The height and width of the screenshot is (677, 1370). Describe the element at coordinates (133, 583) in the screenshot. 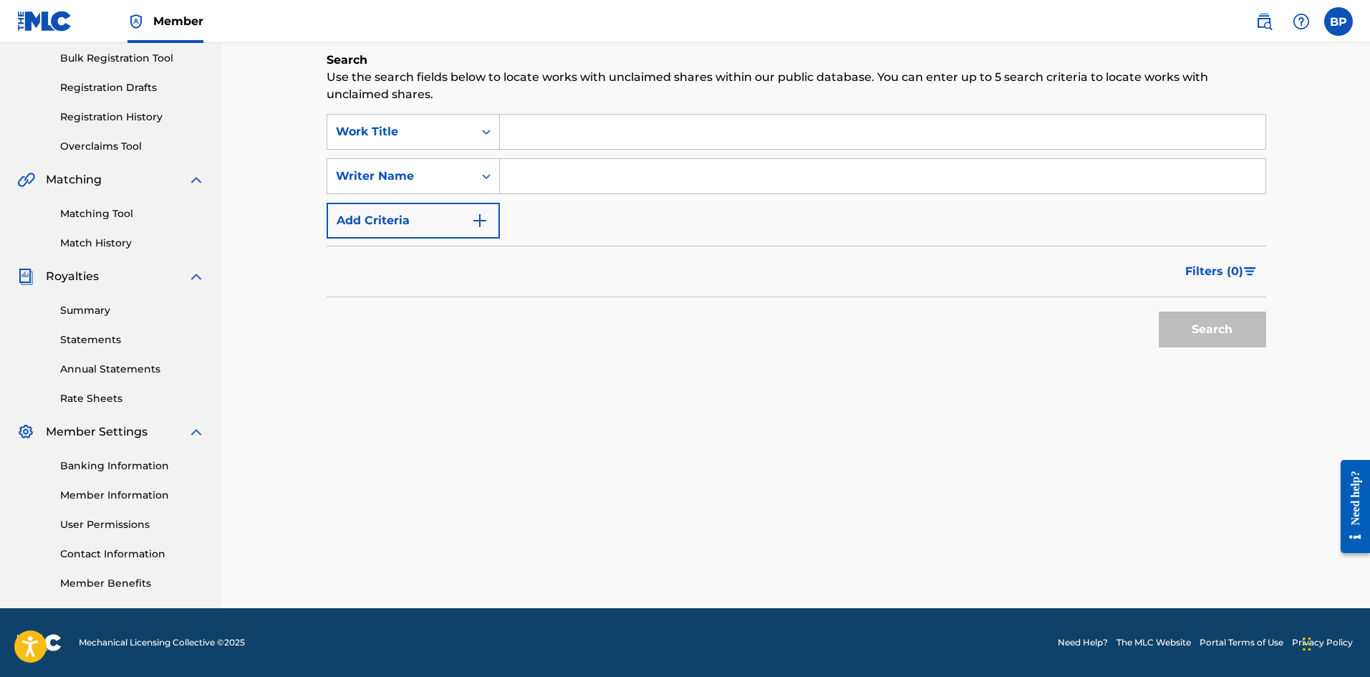

I see `a: Member Benefits` at that location.